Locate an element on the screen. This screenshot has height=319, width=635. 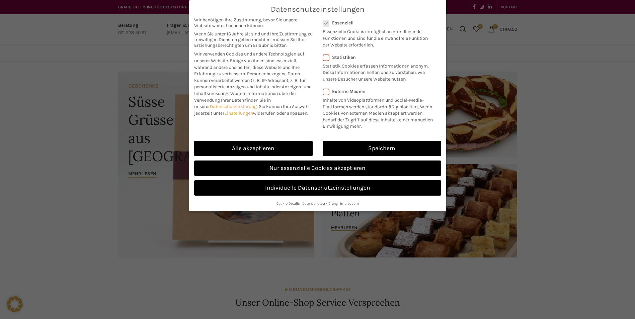
span: Personenbezogene Daten können verarbeitet werden (z. B. IP-Adressen), z. B. für personalisierte A... is located at coordinates (253, 84).